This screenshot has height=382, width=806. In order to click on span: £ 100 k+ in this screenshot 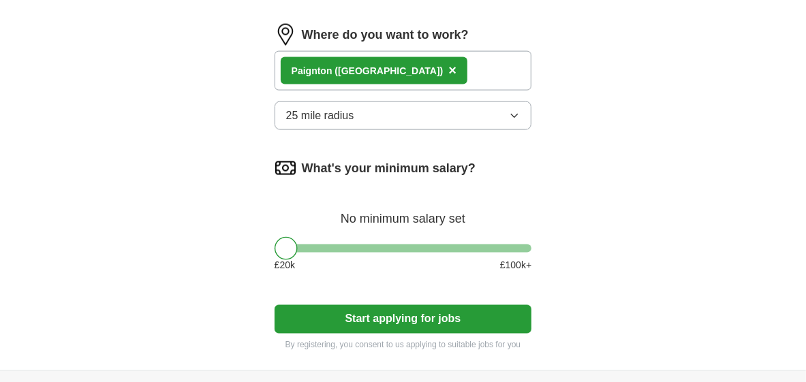, I will do `click(516, 265)`.